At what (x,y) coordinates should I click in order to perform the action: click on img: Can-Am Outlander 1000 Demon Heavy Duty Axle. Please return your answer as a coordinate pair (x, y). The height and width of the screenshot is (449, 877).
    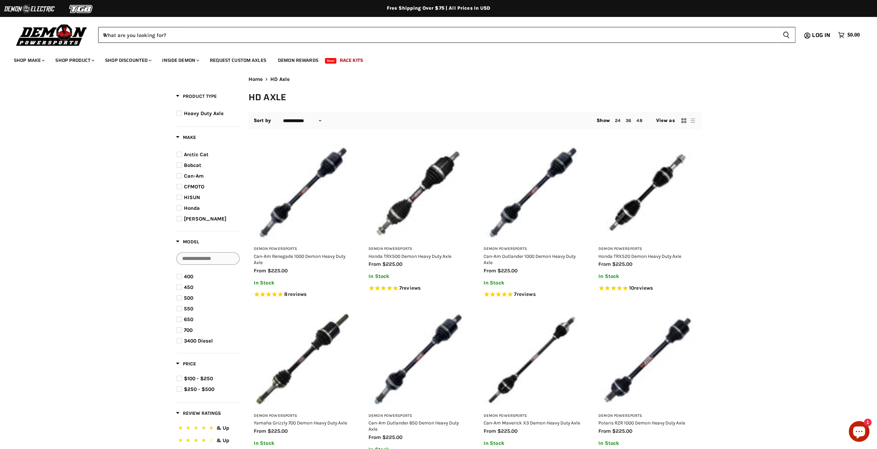
    Looking at the image, I should click on (532, 192).